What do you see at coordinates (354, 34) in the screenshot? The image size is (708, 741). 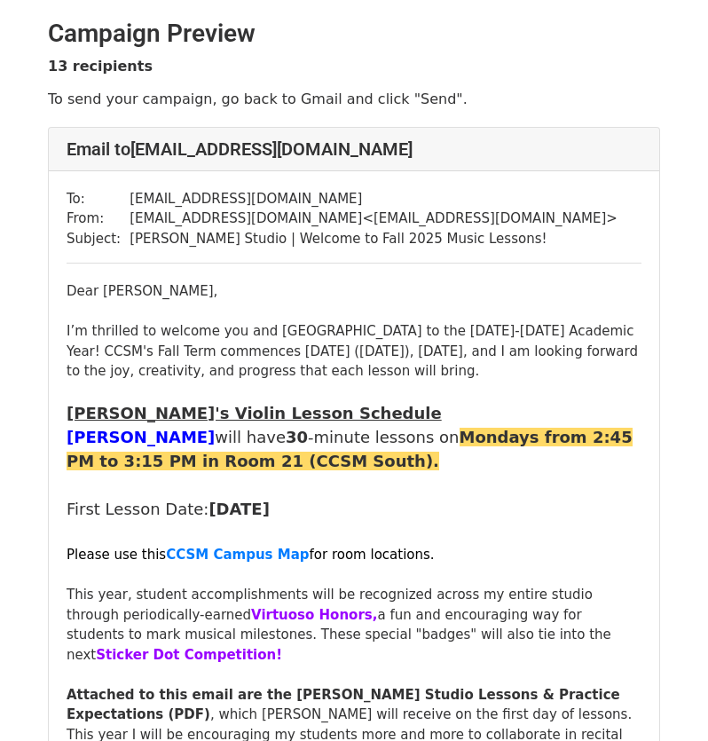 I see `h2: Campaign Preview` at bounding box center [354, 34].